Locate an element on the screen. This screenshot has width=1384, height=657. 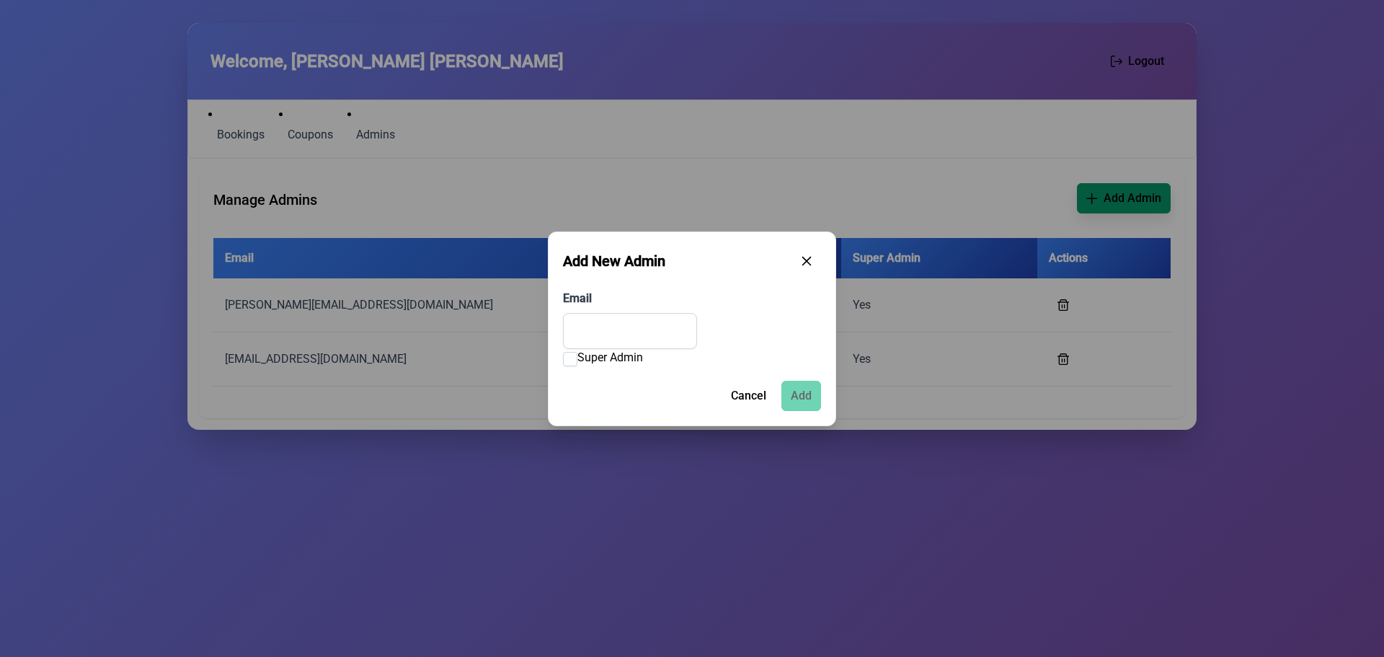
span: Cancel is located at coordinates (748, 396).